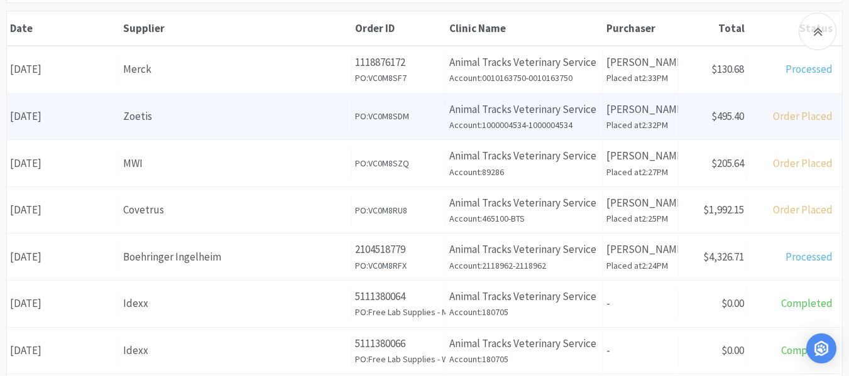 This screenshot has width=849, height=376. Describe the element at coordinates (640, 219) in the screenshot. I see `h6: Placed at 2:25PM` at that location.